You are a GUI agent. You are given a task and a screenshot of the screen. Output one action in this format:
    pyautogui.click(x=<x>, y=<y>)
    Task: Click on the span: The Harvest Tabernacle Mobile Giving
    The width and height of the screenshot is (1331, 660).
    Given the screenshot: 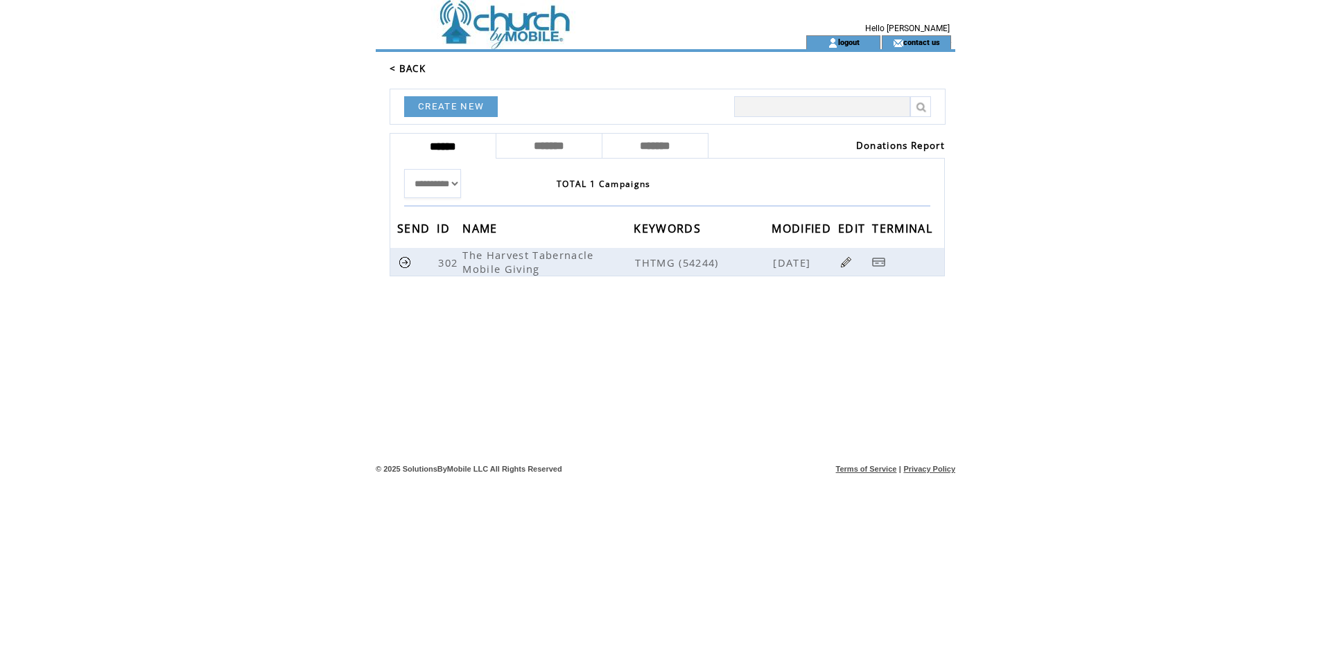 What is the action you would take?
    pyautogui.click(x=527, y=262)
    